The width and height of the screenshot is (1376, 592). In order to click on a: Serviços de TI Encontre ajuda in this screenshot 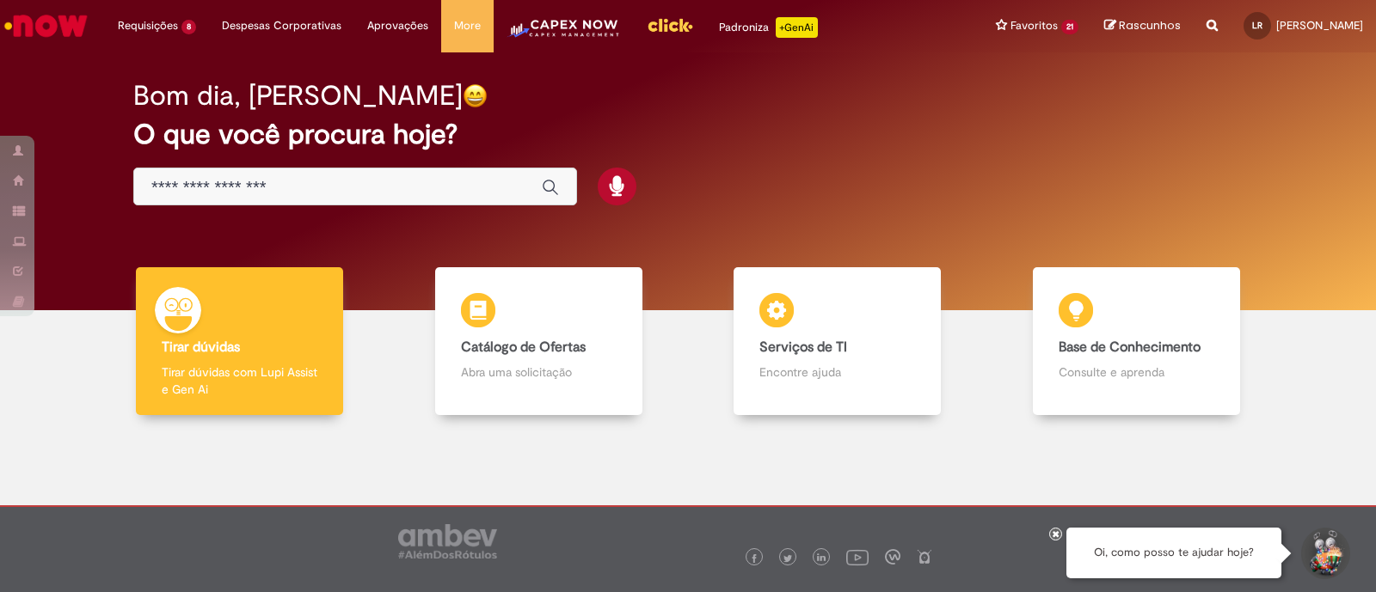, I will do `click(838, 341)`.